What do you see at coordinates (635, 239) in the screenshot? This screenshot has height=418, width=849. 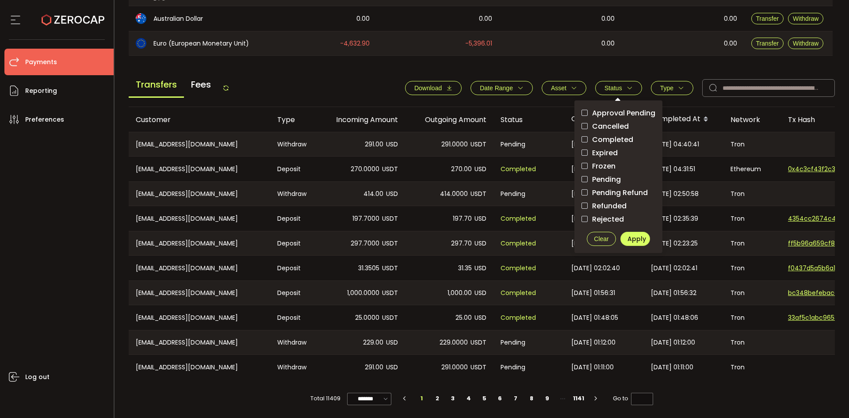 I see `button: Apply` at bounding box center [635, 239].